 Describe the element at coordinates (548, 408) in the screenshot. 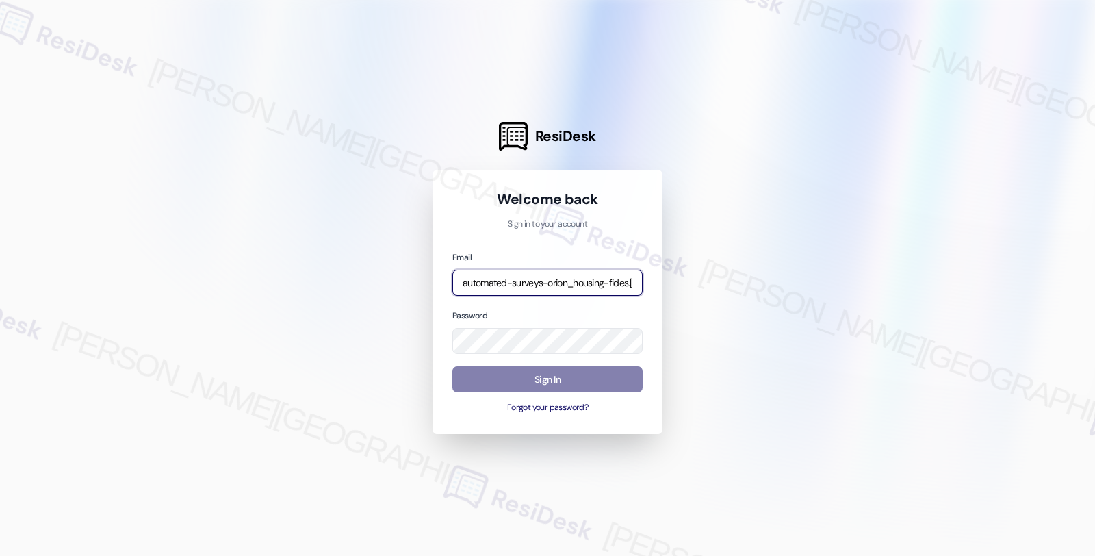

I see `button: Forgot your password?` at that location.